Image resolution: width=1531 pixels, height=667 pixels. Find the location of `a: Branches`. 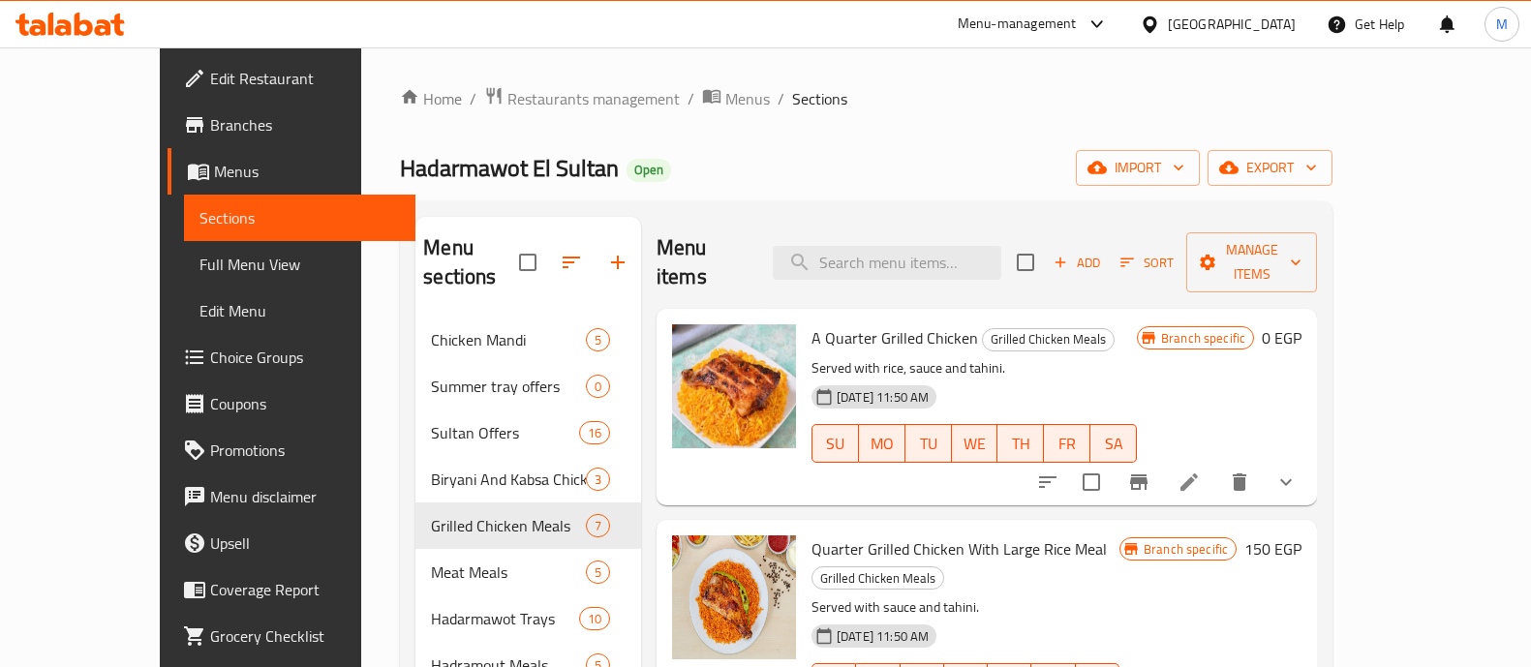

a: Branches is located at coordinates (291, 125).